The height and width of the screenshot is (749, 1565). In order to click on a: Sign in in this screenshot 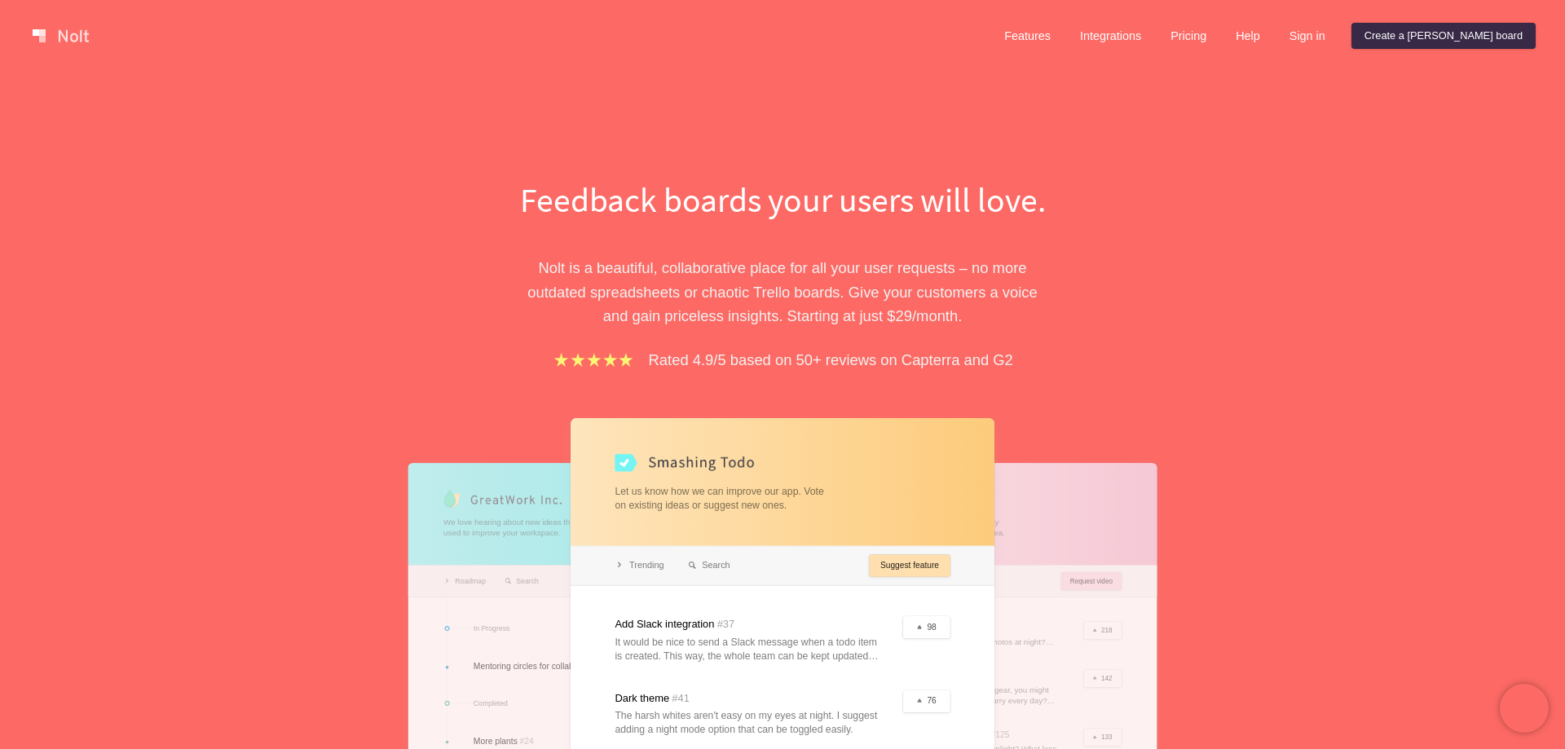, I will do `click(1308, 36)`.